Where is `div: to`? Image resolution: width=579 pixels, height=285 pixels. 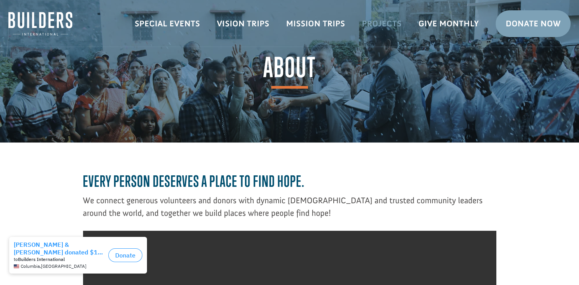 div: to is located at coordinates (59, 26).